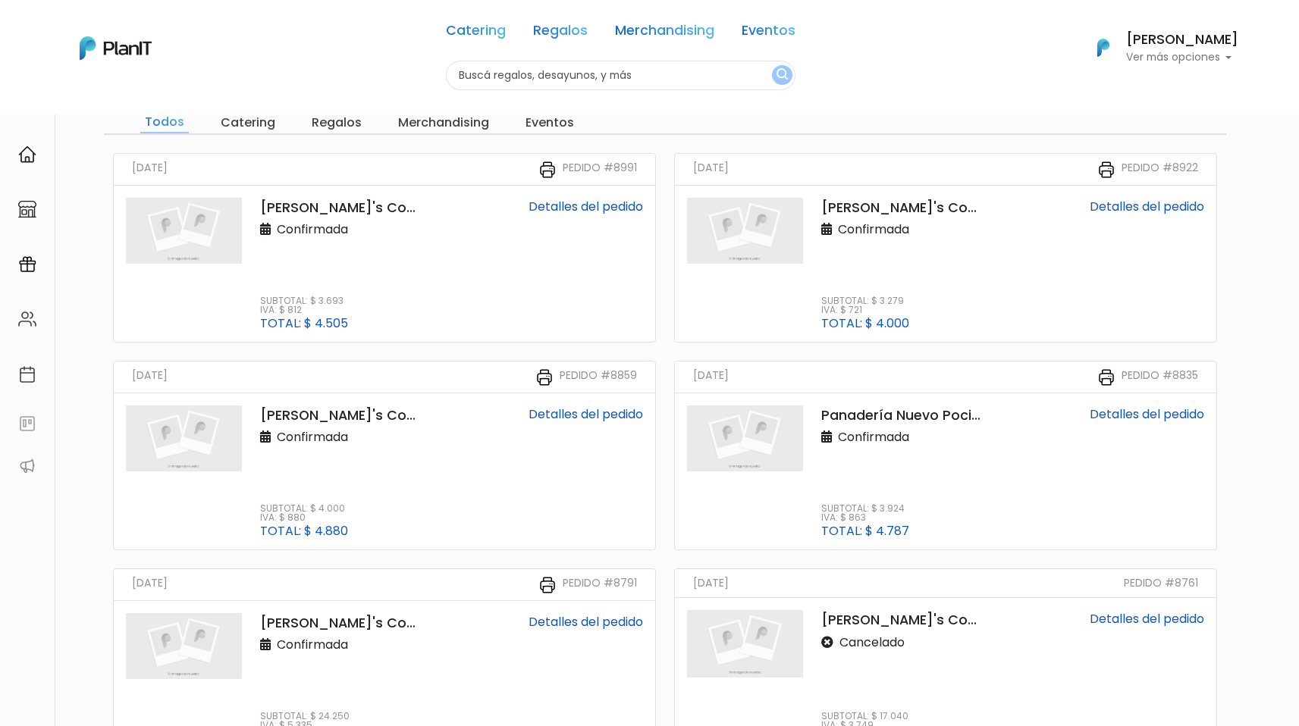  What do you see at coordinates (664, 33) in the screenshot?
I see `a: Merchandising` at bounding box center [664, 33].